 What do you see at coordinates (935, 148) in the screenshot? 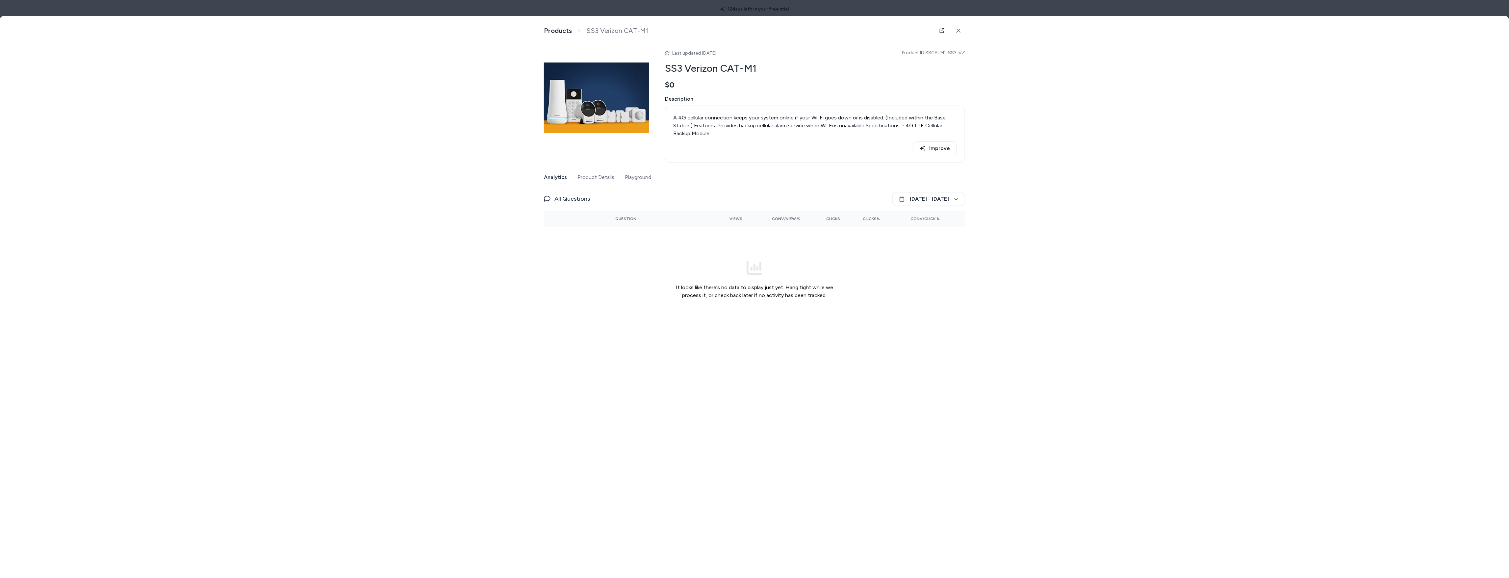
I see `button: Improve` at bounding box center [935, 148].